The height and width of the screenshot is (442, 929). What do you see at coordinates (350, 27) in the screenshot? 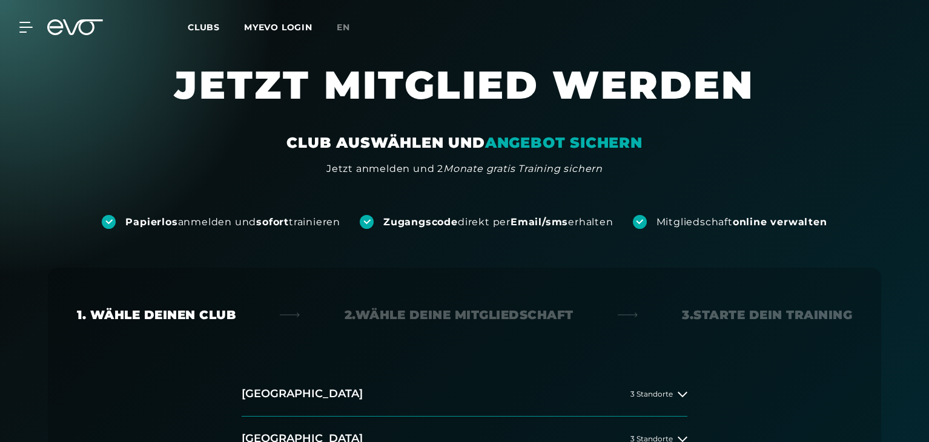
I see `a: en` at bounding box center [350, 27].